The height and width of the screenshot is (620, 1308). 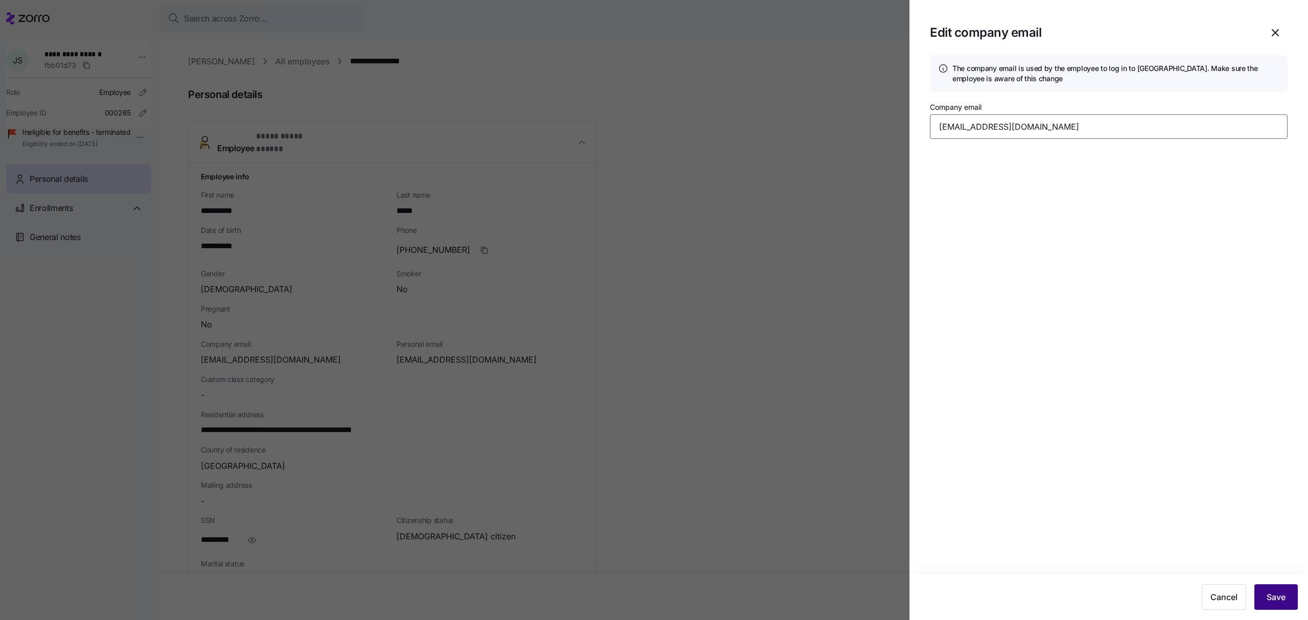 I want to click on label: Company email, so click(x=955, y=107).